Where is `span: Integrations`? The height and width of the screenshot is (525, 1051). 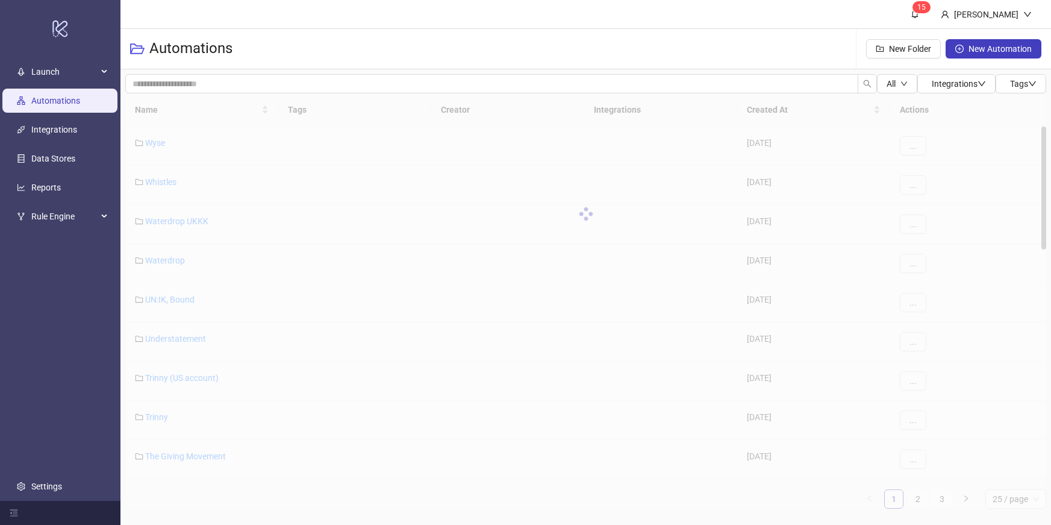
span: Integrations is located at coordinates (959, 84).